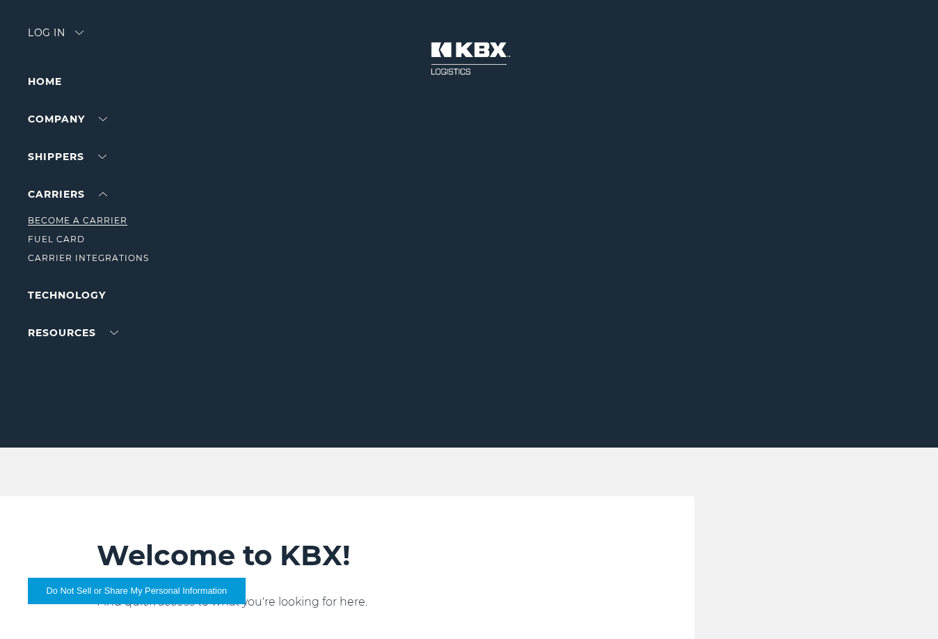  What do you see at coordinates (68, 119) in the screenshot?
I see `a: Company` at bounding box center [68, 119].